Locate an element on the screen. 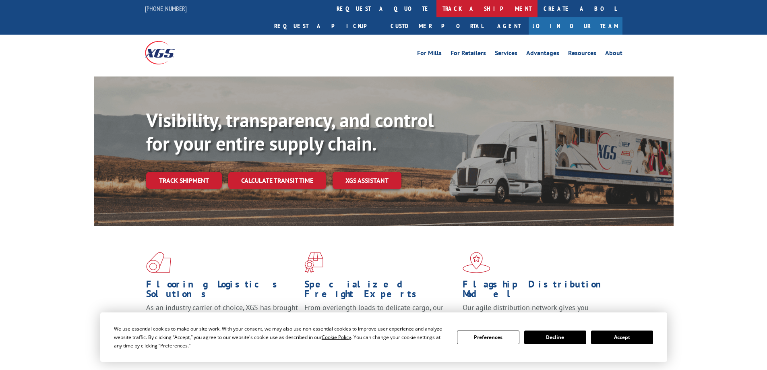 Image resolution: width=767 pixels, height=370 pixels. button: Accept is located at coordinates (622, 337).